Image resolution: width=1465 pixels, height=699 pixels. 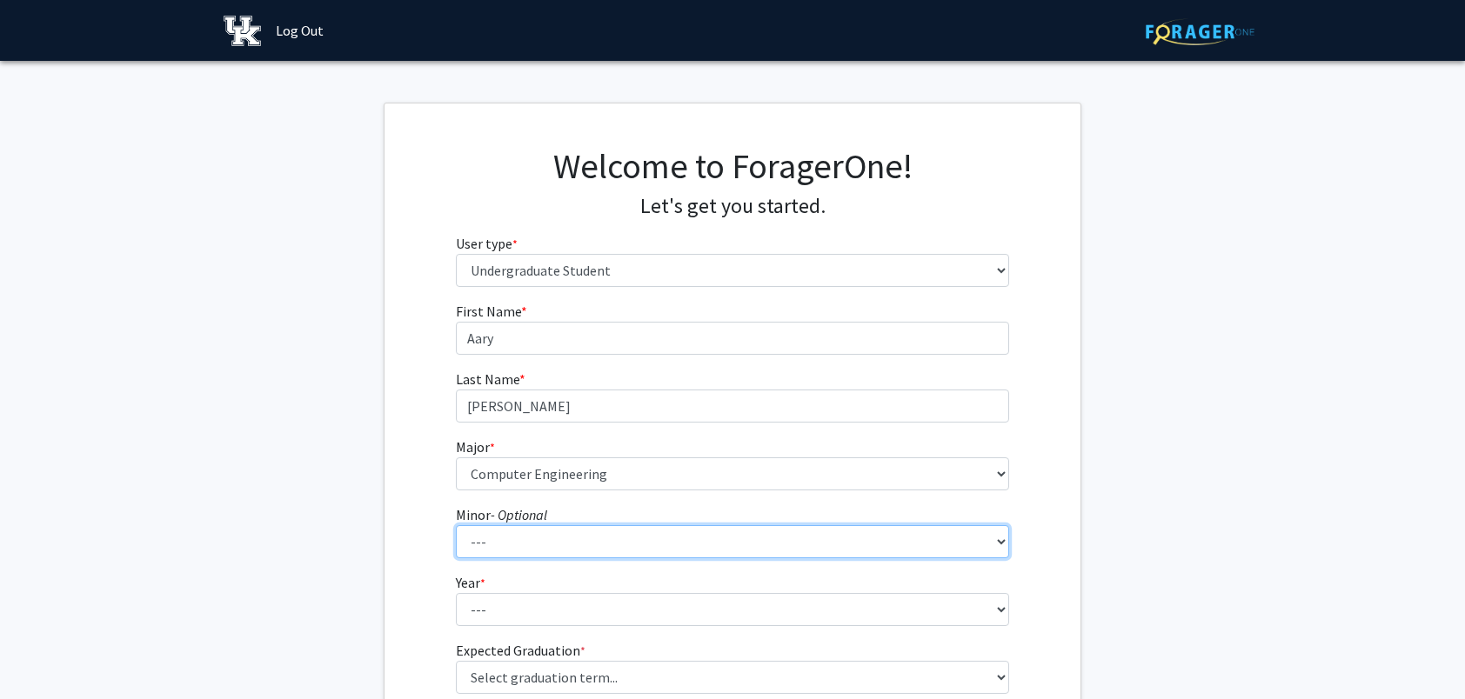 I want to click on img: ForagerOne Logo, so click(x=1199, y=31).